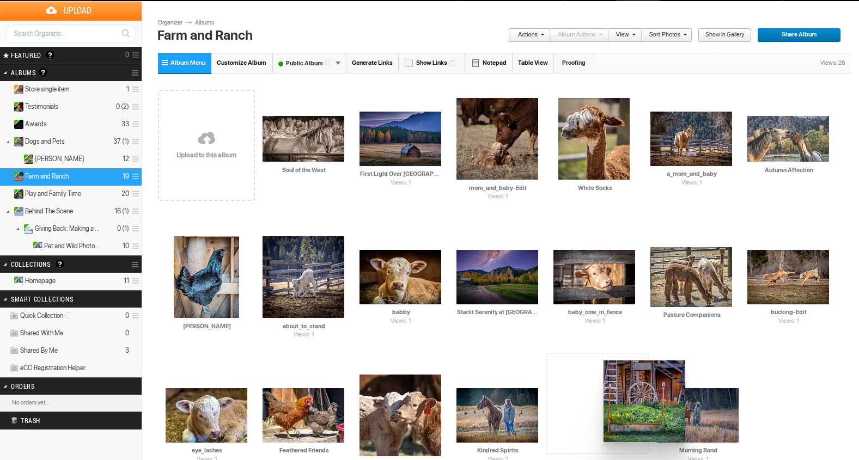  What do you see at coordinates (57, 264) in the screenshot?
I see `h2: Collections` at bounding box center [57, 264].